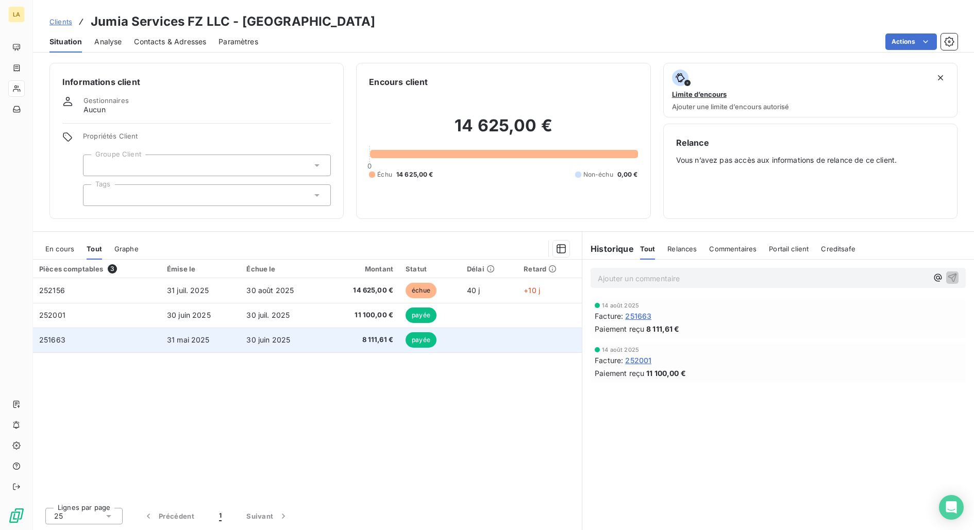  I want to click on div: Émise le, so click(200, 269).